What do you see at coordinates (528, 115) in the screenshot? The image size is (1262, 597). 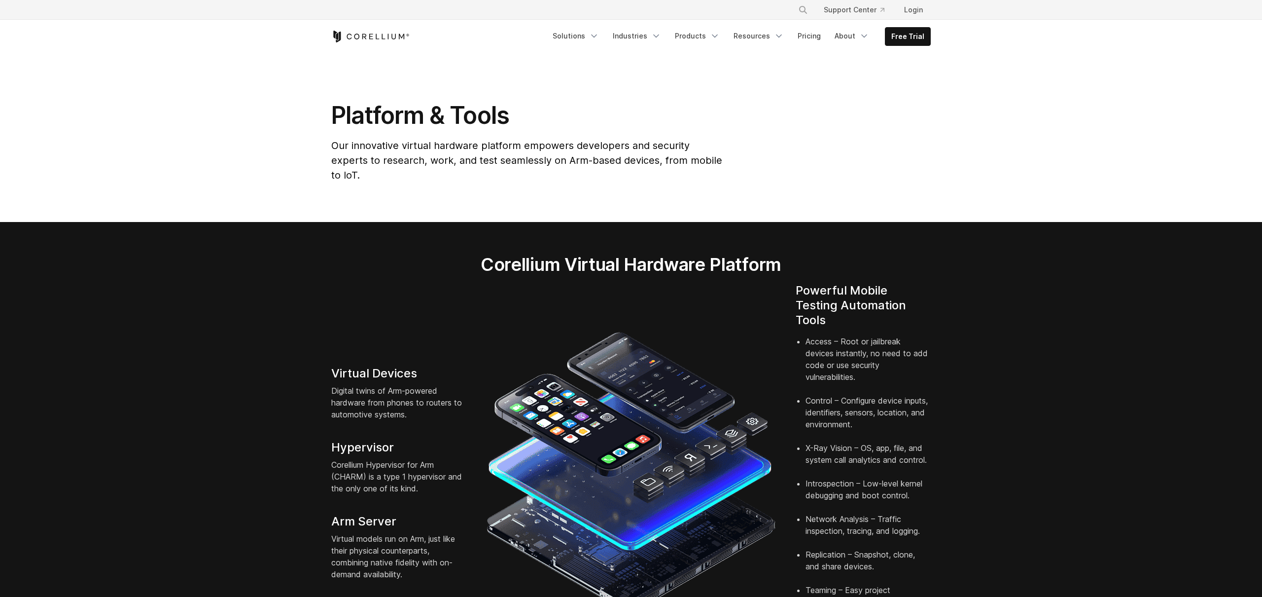 I see `h1: Platform & Tools` at bounding box center [528, 115].